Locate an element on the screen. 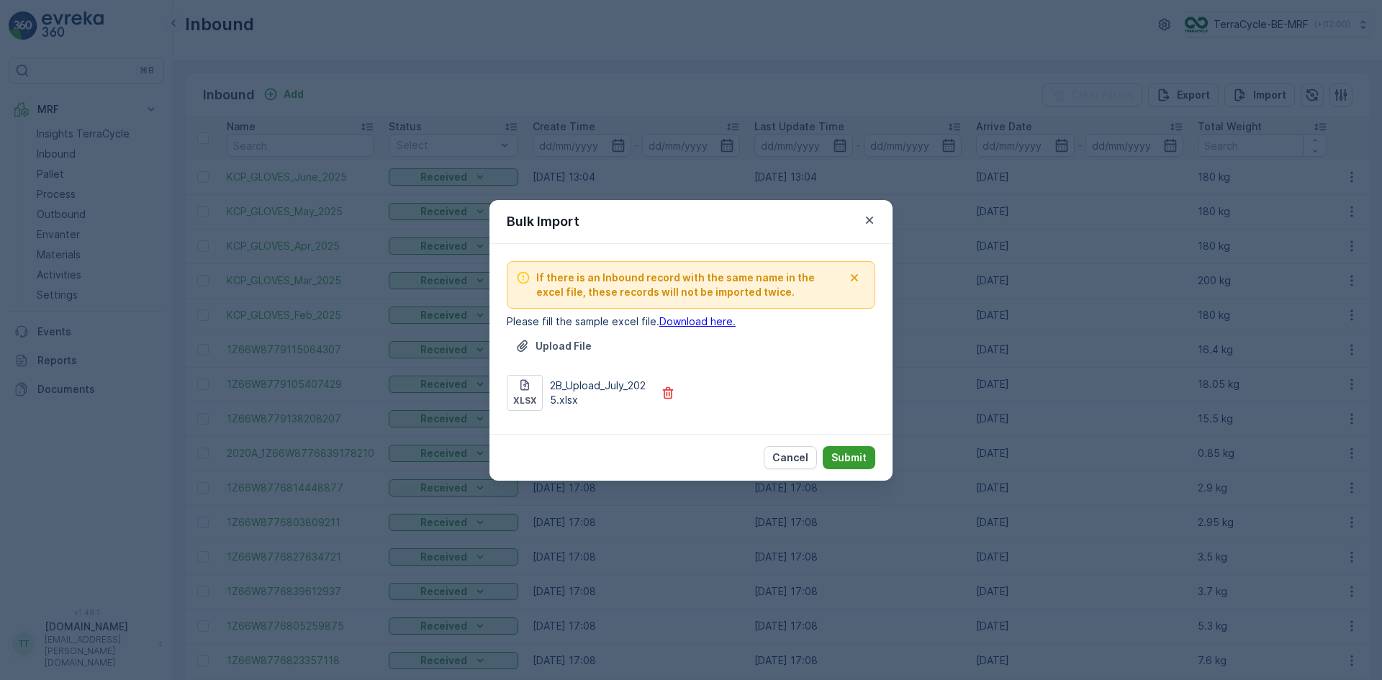  button: Cancel is located at coordinates (790, 458).